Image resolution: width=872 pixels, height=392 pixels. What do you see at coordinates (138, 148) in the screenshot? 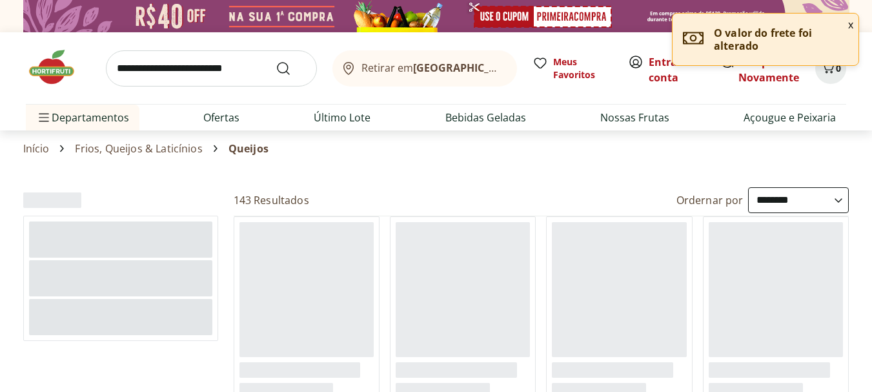
I see `a: Frios, Queijos & Laticínios` at bounding box center [138, 148].